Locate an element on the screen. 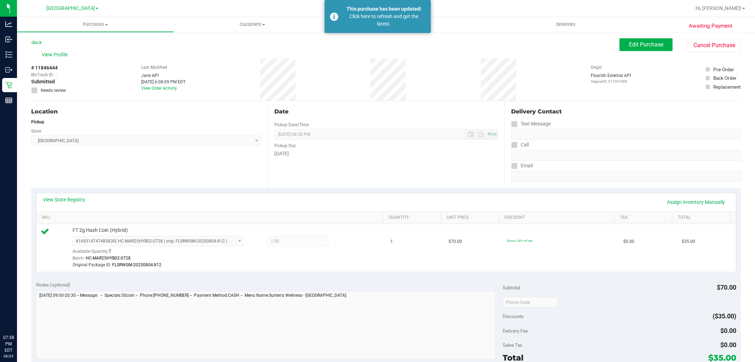 The width and height of the screenshot is (755, 362). label: Last Modified is located at coordinates (154, 67).